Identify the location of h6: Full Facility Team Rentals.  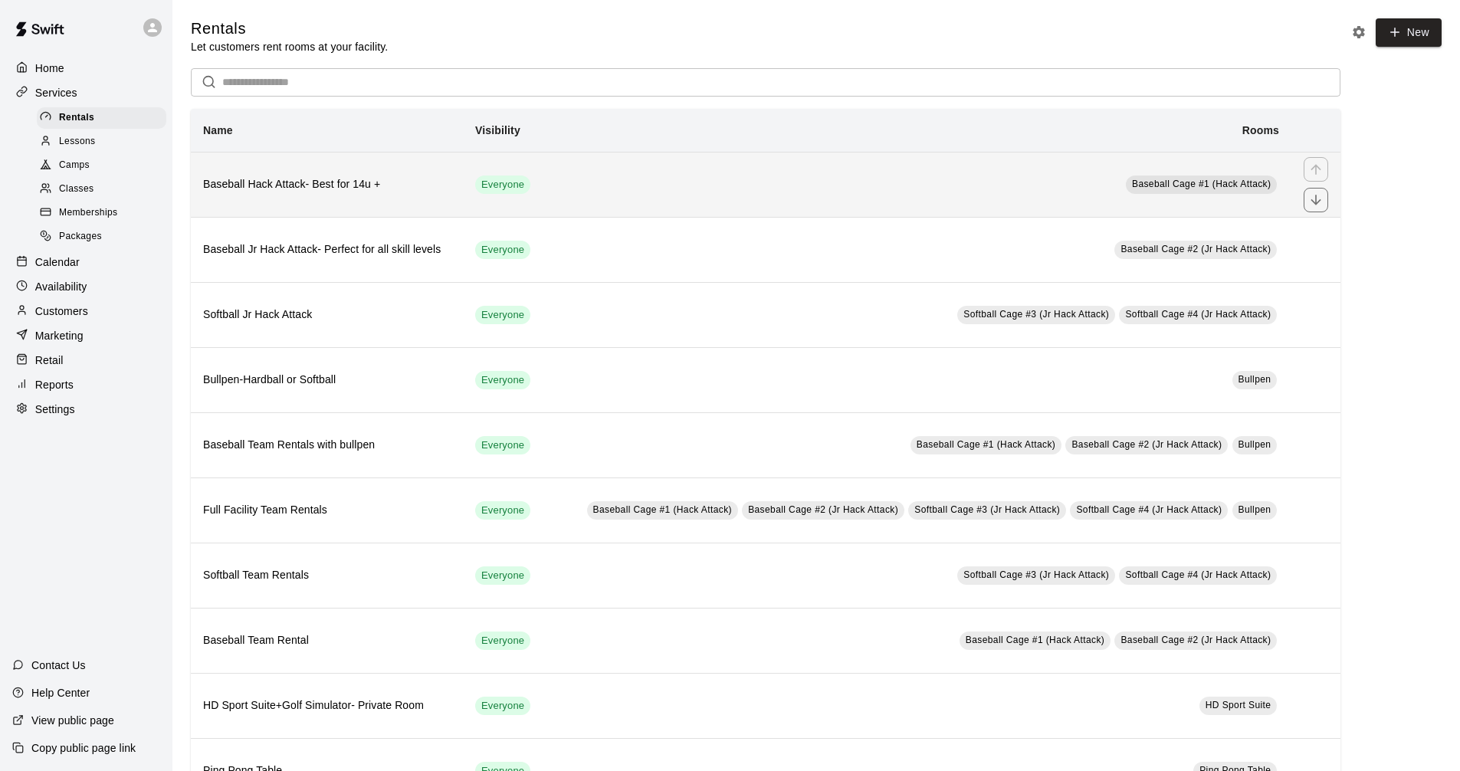
(326, 510).